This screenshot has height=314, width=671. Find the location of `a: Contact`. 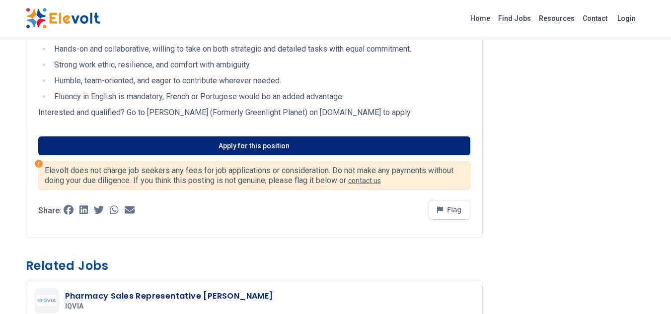

a: Contact is located at coordinates (595, 18).